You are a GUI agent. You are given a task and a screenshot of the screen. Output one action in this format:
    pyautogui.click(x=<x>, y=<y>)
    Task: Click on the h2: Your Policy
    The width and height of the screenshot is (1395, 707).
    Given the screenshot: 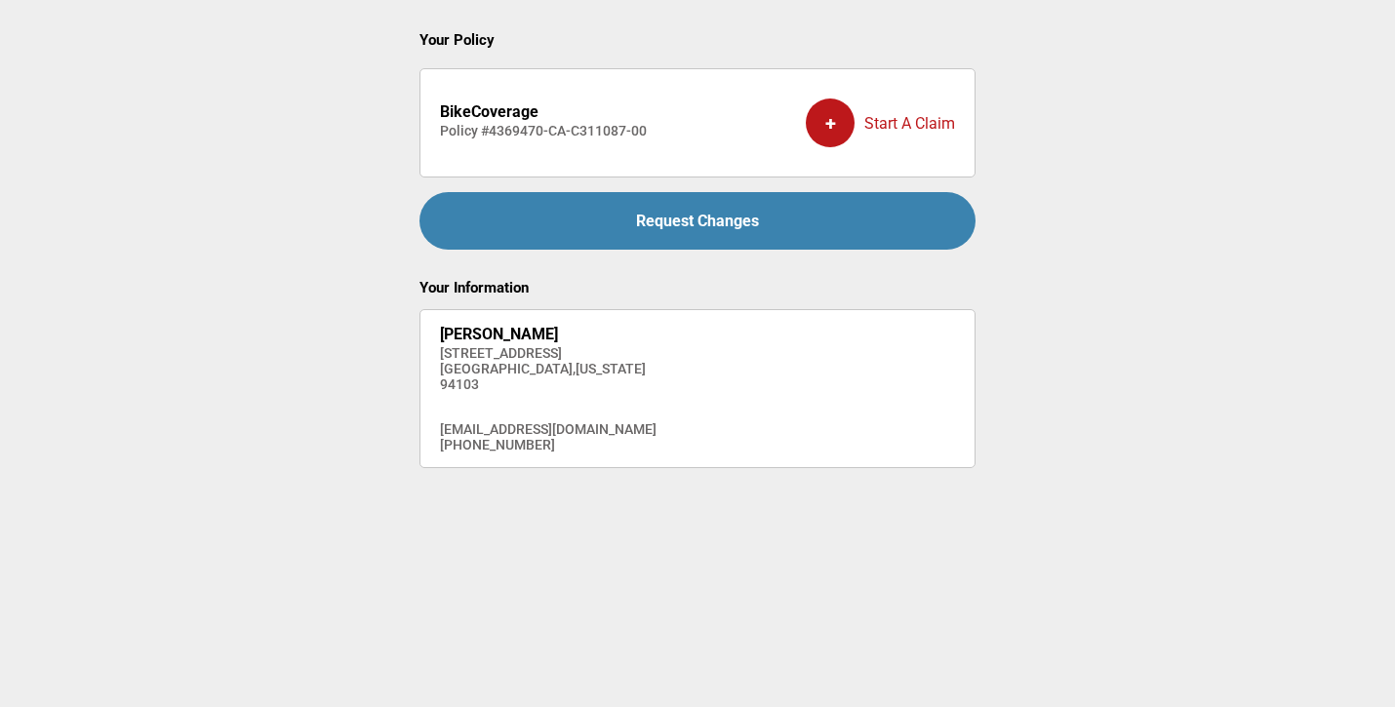 What is the action you would take?
    pyautogui.click(x=698, y=40)
    